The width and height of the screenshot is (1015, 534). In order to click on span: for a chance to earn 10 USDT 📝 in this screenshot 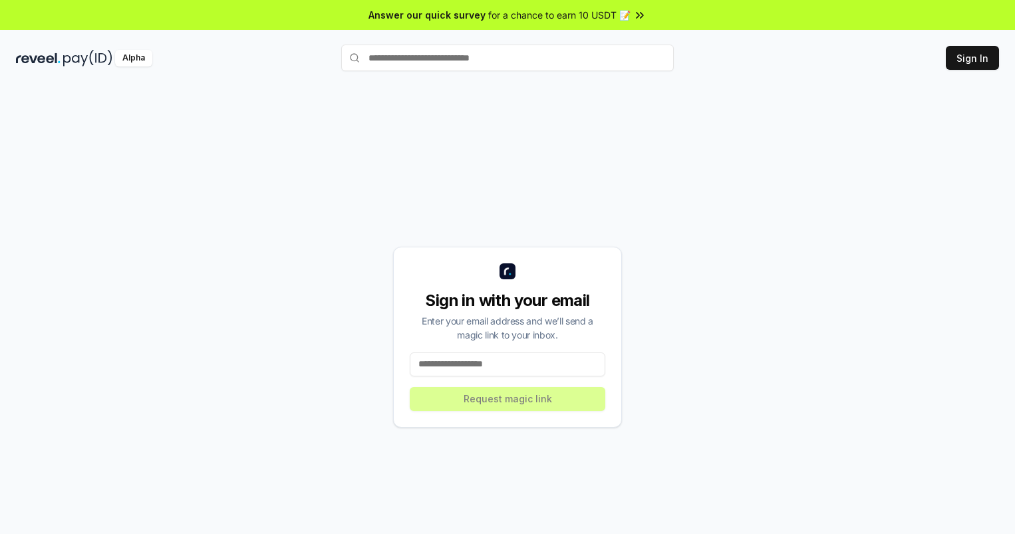, I will do `click(559, 15)`.